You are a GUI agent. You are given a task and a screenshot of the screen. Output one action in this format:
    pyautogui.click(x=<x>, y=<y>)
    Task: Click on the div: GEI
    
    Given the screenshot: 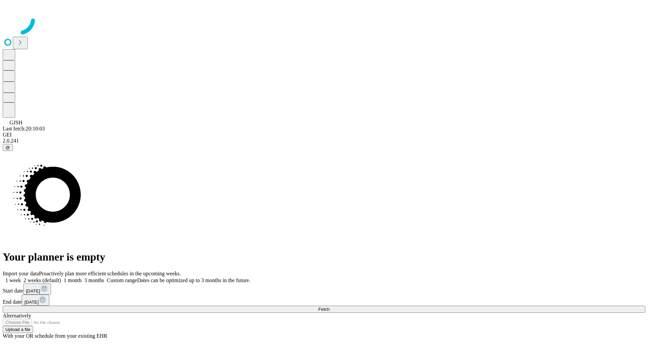 What is the action you would take?
    pyautogui.click(x=324, y=135)
    